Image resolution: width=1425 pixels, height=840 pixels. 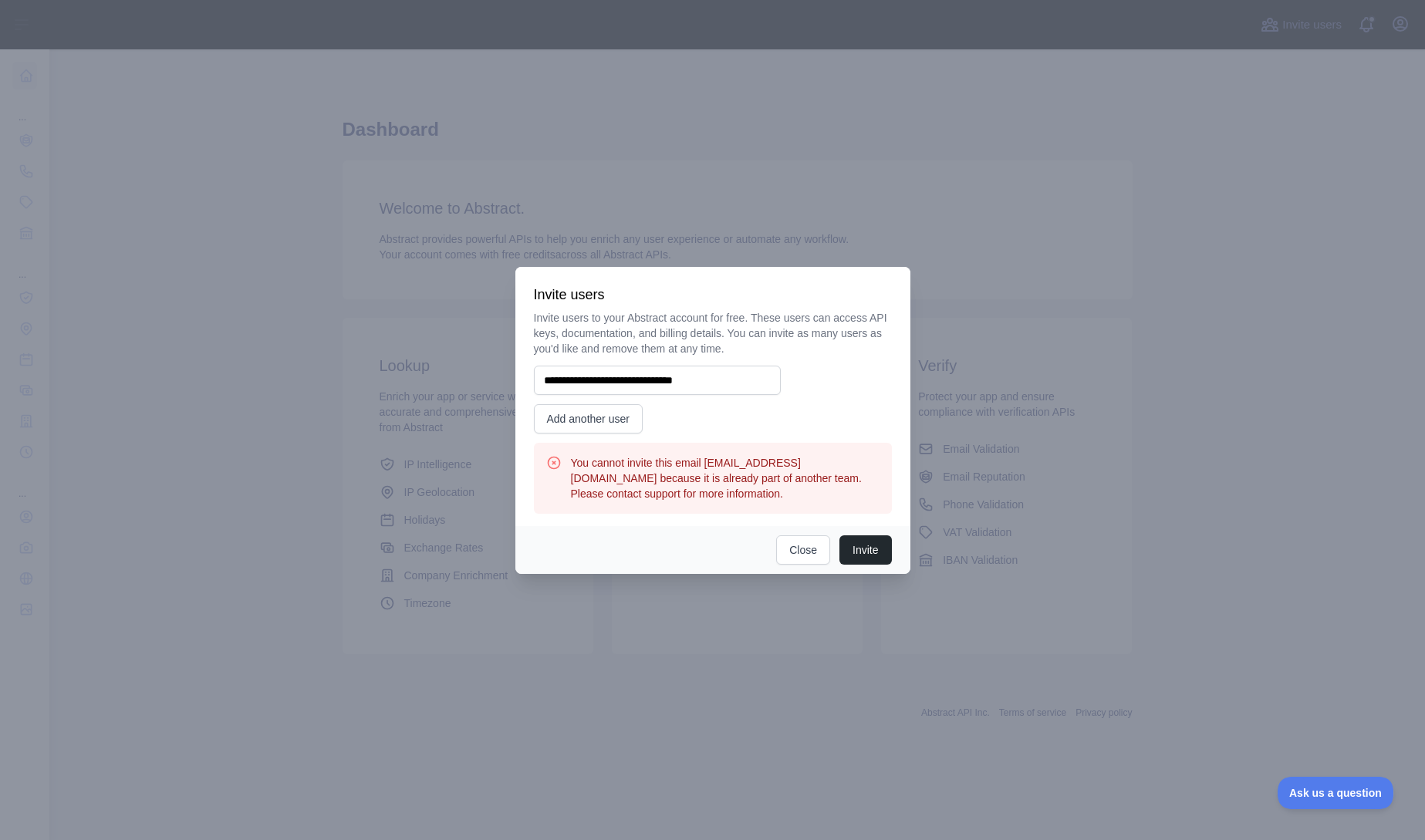 What do you see at coordinates (588, 419) in the screenshot?
I see `button: Add another user` at bounding box center [588, 419].